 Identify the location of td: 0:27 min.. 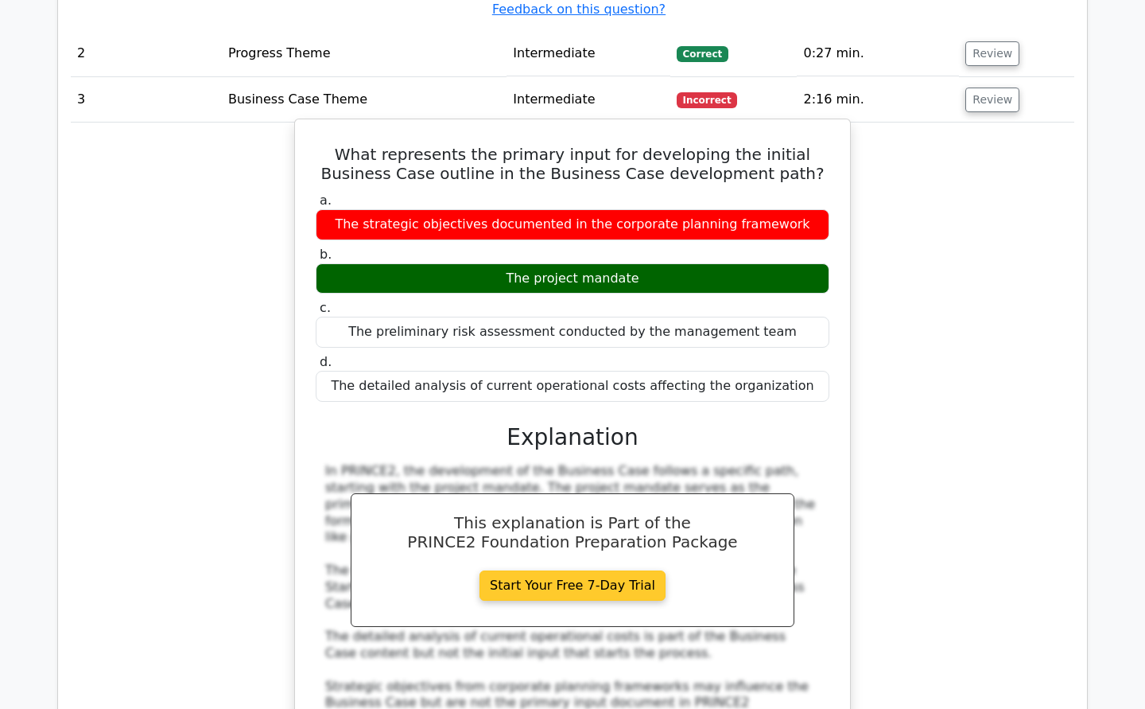
(878, 53).